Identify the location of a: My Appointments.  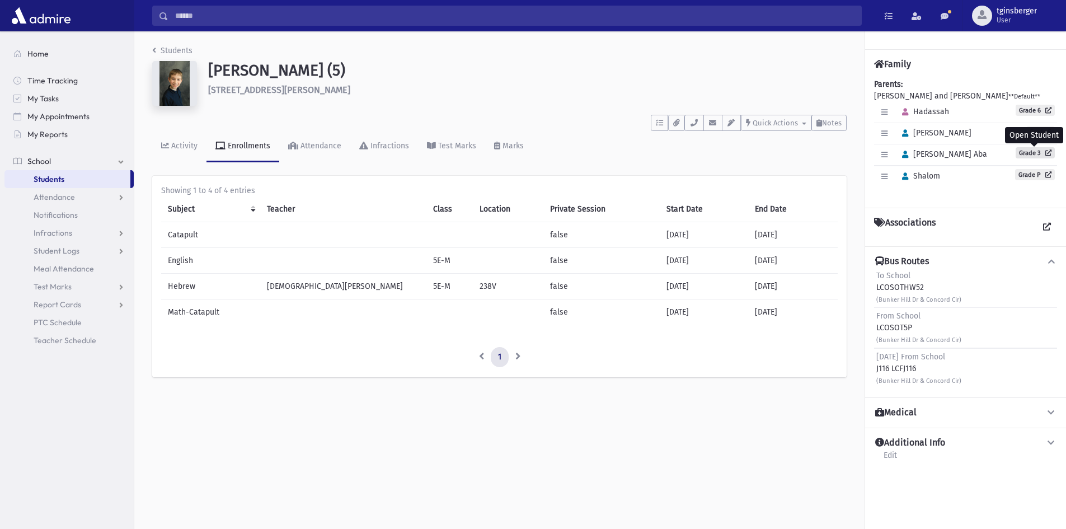
(69, 116).